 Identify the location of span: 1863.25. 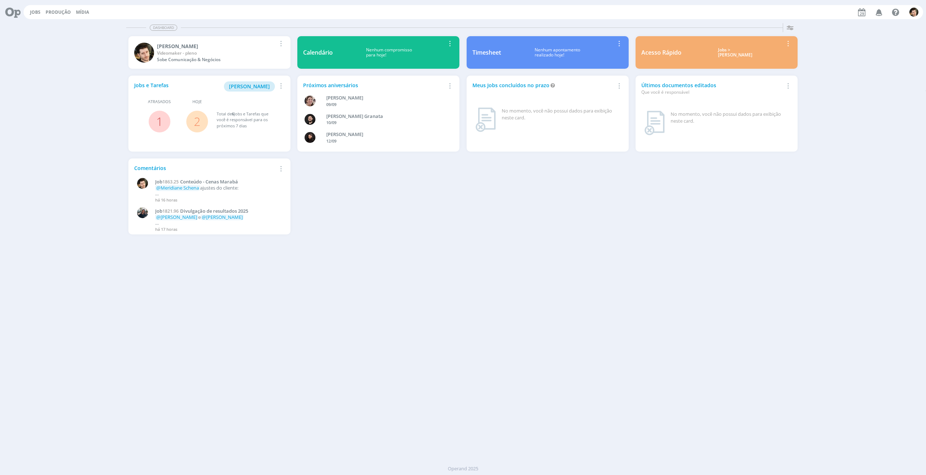
(170, 182).